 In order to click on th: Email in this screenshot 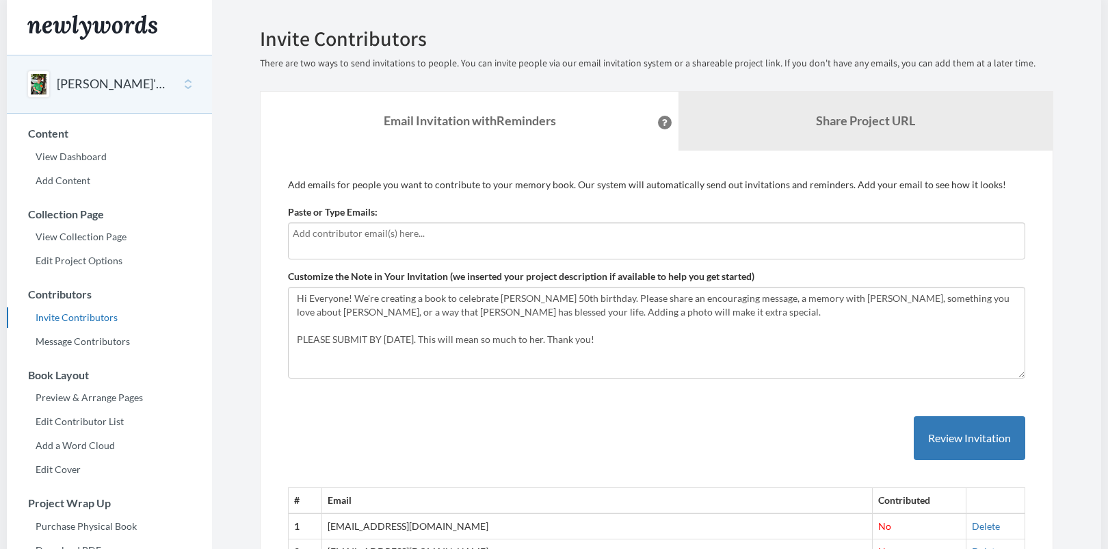, I will do `click(597, 500)`.